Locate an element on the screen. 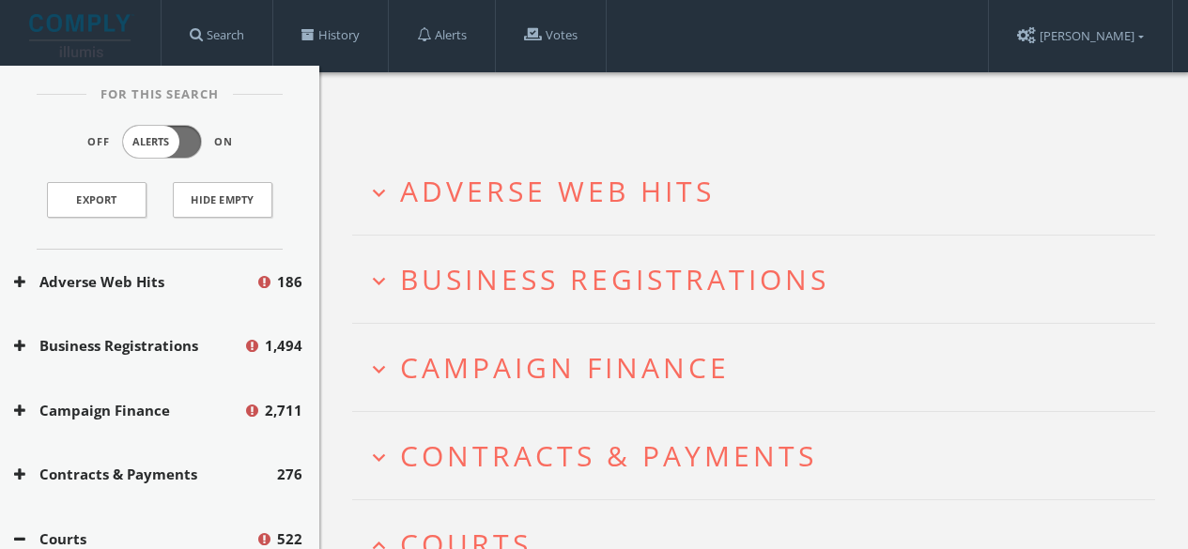  span: 1,494 is located at coordinates (284, 346).